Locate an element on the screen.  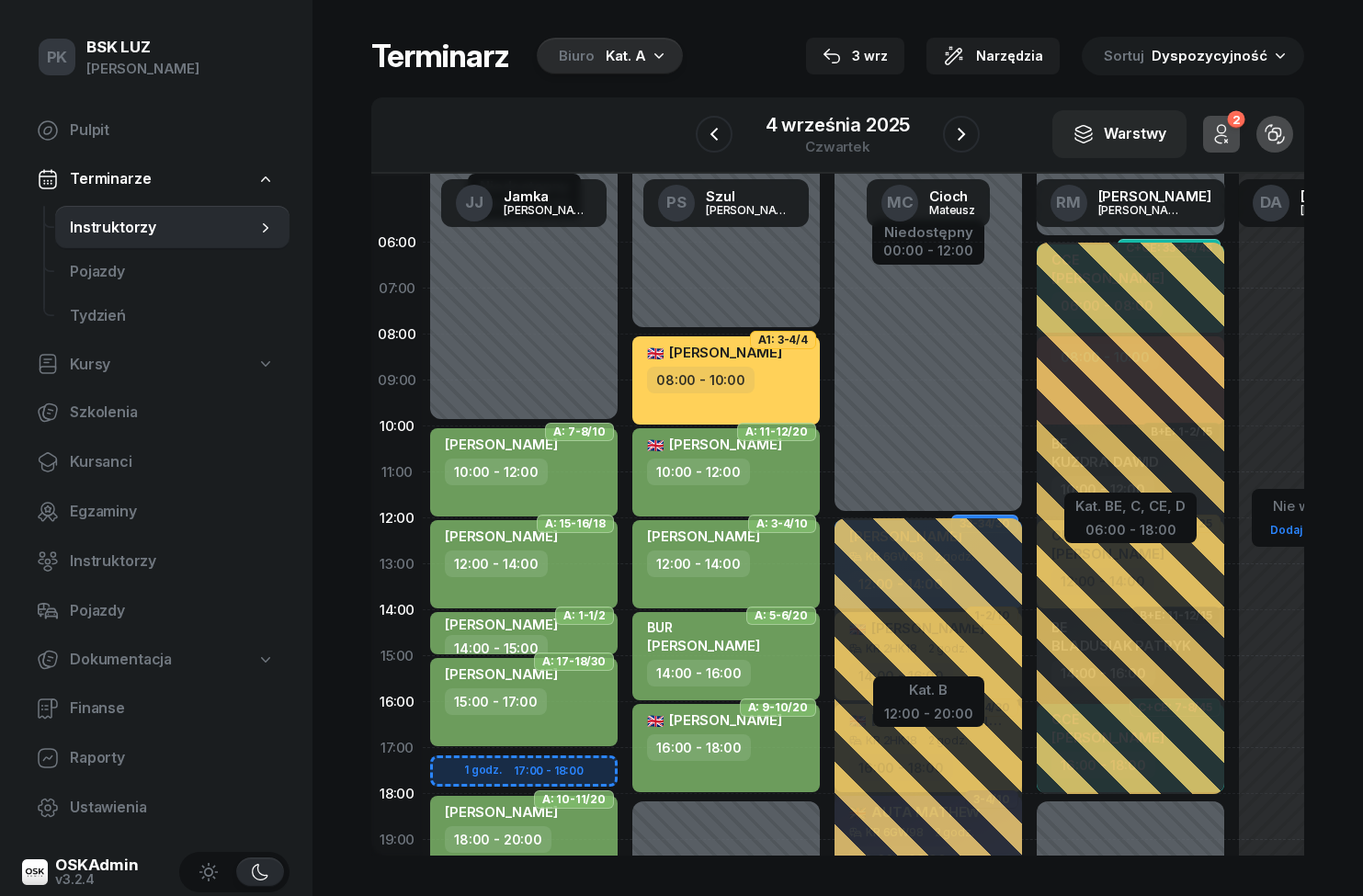
div: v3.2.4 is located at coordinates (96, 879).